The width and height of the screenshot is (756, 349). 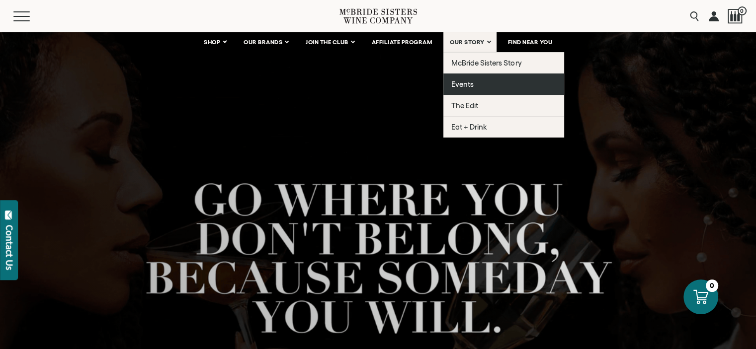 What do you see at coordinates (462, 84) in the screenshot?
I see `span: Events` at bounding box center [462, 84].